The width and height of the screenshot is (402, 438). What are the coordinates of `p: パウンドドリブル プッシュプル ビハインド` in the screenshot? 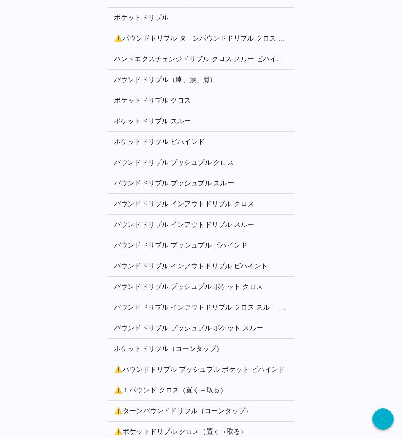 It's located at (201, 245).